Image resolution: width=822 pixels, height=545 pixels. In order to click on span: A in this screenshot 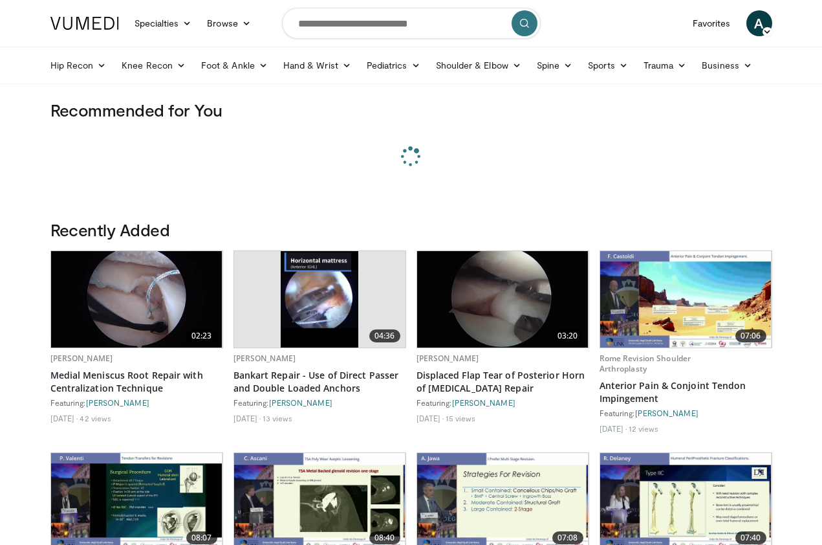, I will do `click(759, 23)`.